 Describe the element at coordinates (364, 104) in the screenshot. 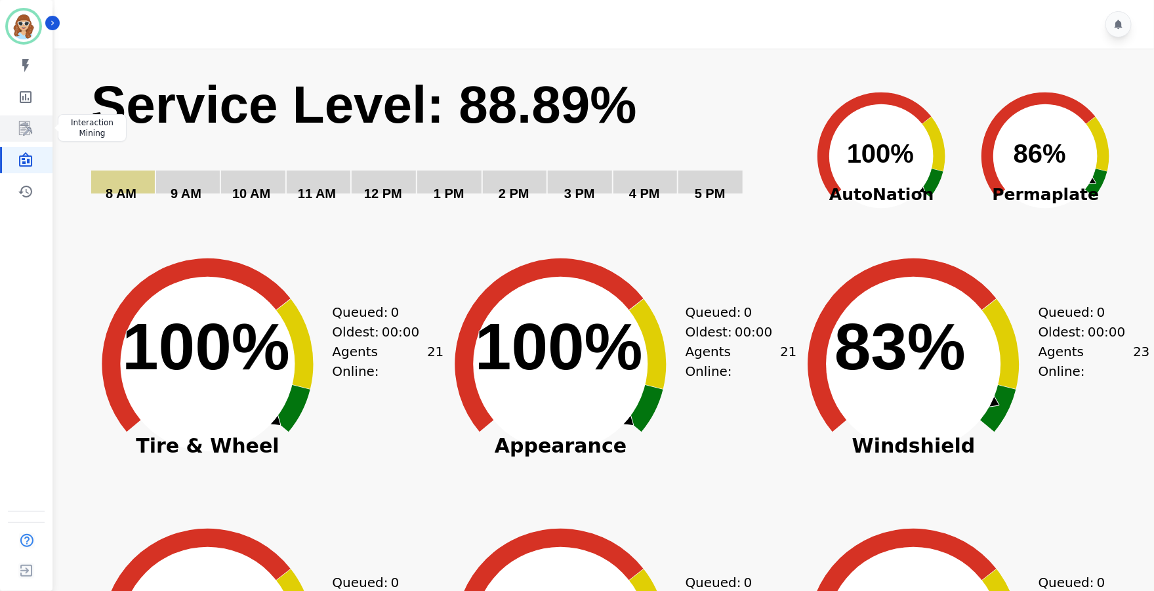

I see `text: Service Level: 88.89%` at that location.